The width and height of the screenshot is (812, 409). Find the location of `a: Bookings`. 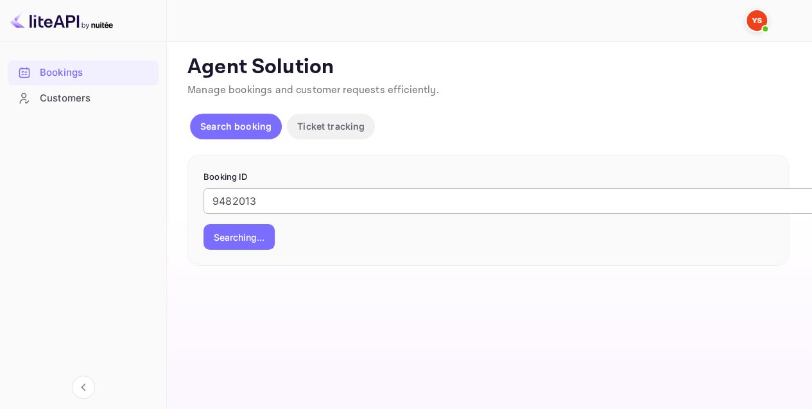

a: Bookings is located at coordinates (83, 72).